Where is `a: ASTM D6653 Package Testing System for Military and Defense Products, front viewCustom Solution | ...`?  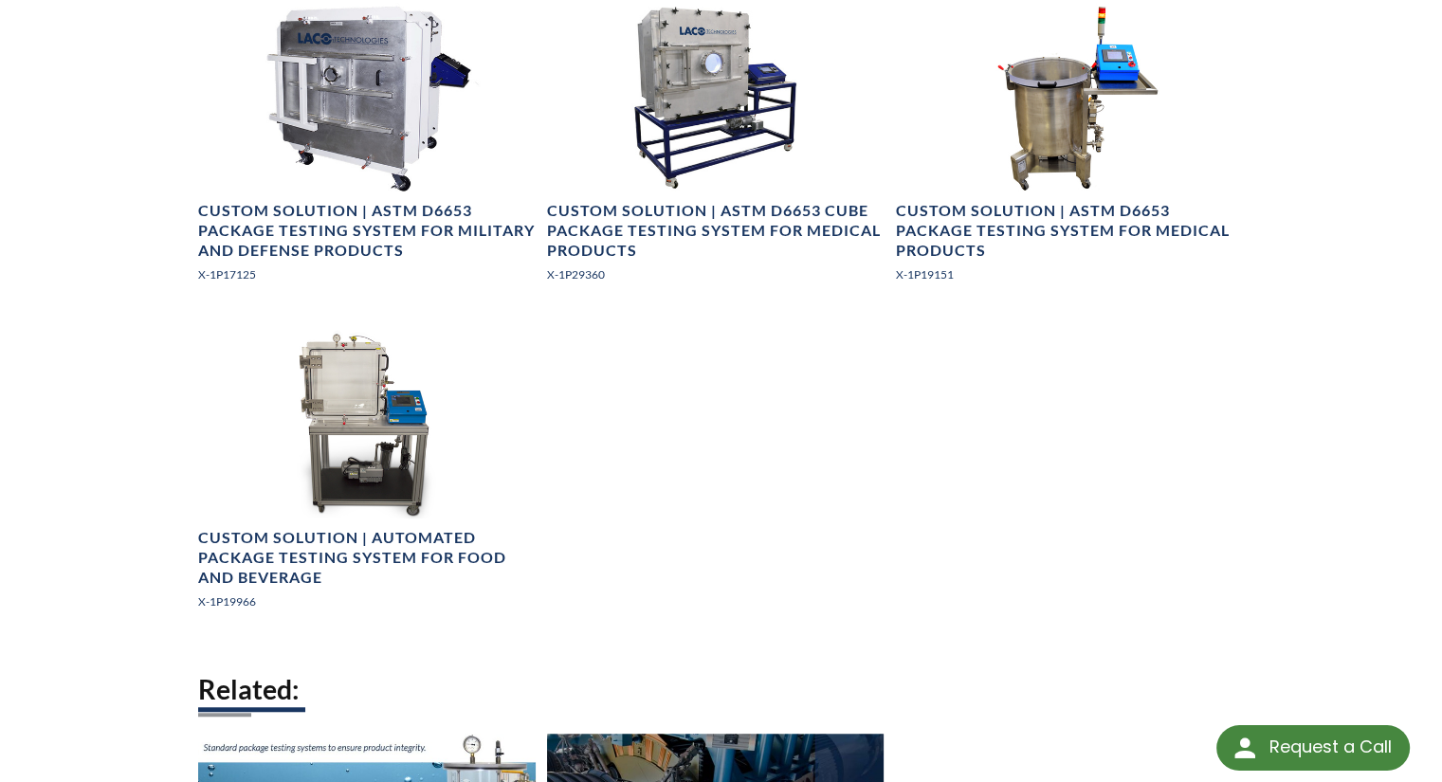
a: ASTM D6653 Package Testing System for Military and Defense Products, front viewCustom Solution | ... is located at coordinates (367, 151).